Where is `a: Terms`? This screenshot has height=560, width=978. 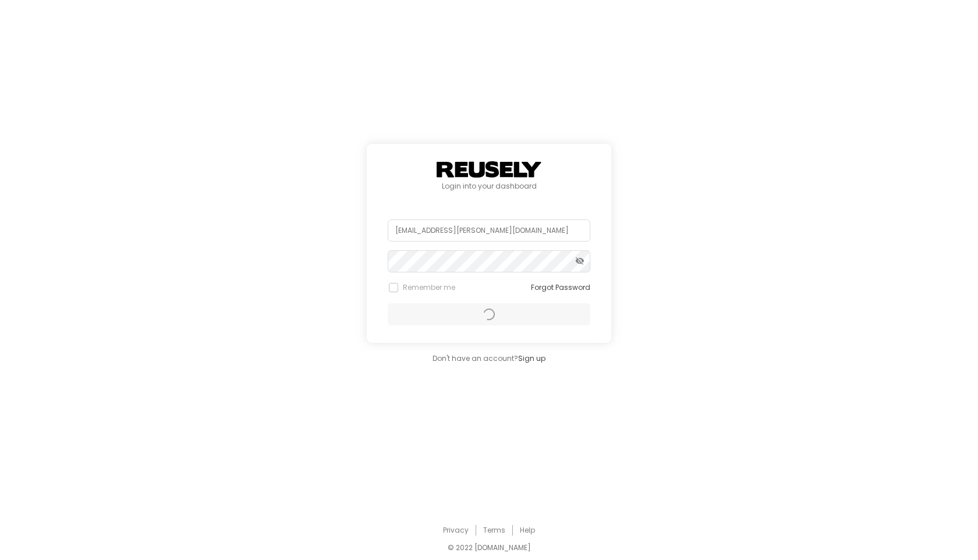
a: Terms is located at coordinates (494, 530).